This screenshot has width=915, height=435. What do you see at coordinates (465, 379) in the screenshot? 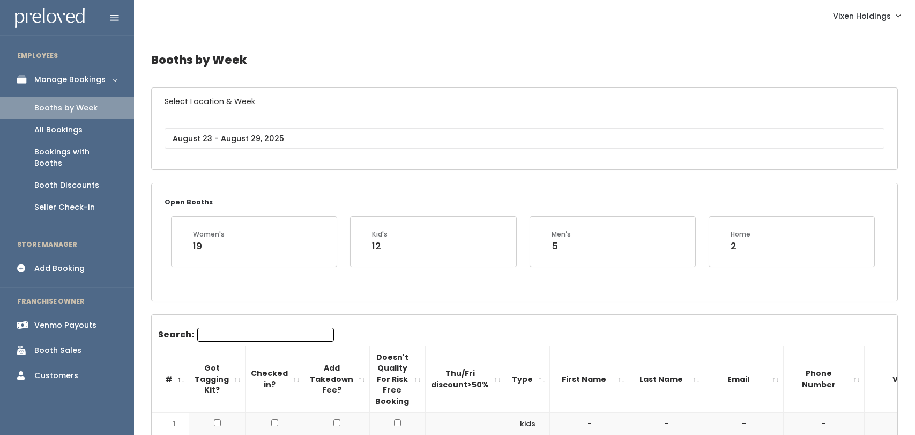
I see `th: Thu/Fri discount&gt;50%: activate to sort column ascending` at bounding box center [465, 379].